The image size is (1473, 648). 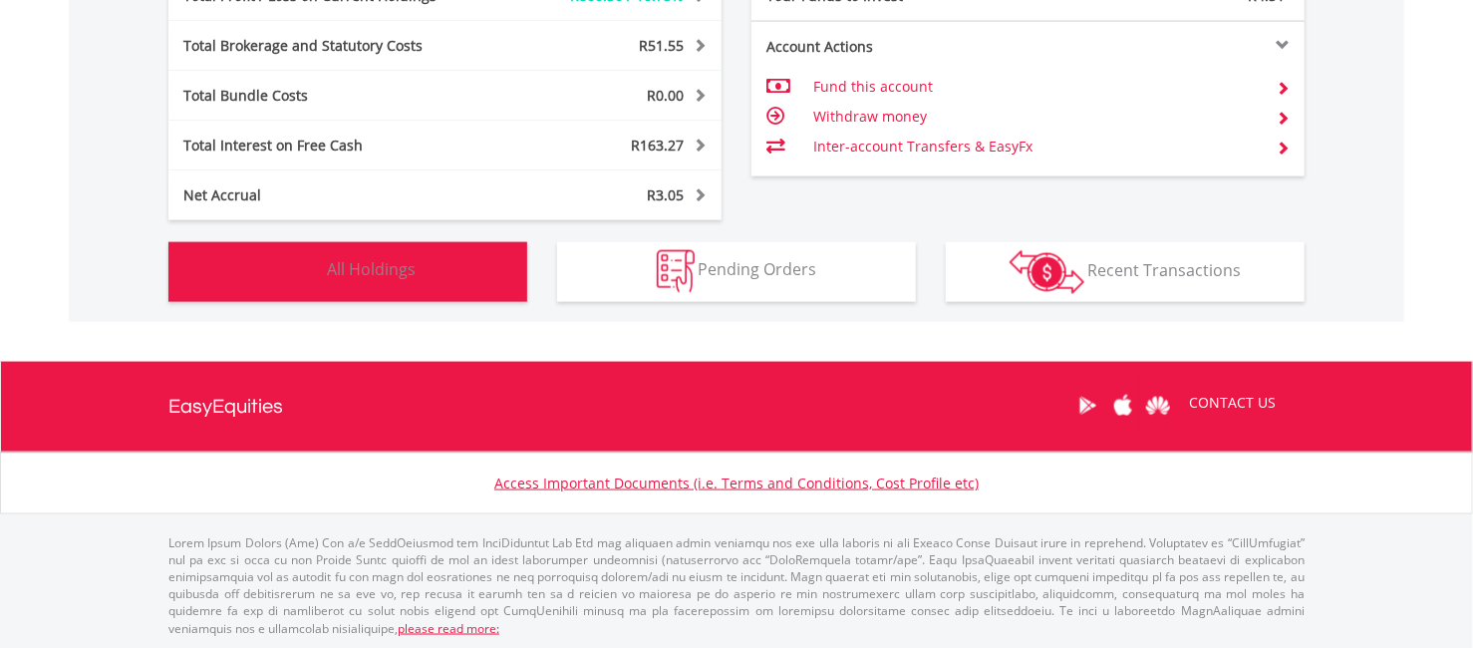 What do you see at coordinates (737, 272) in the screenshot?
I see `button: Pending Orders` at bounding box center [737, 272].